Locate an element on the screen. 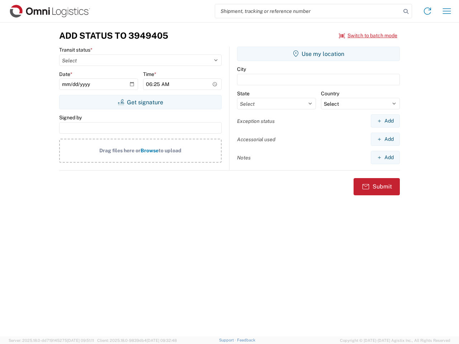  label: Country is located at coordinates (330, 94).